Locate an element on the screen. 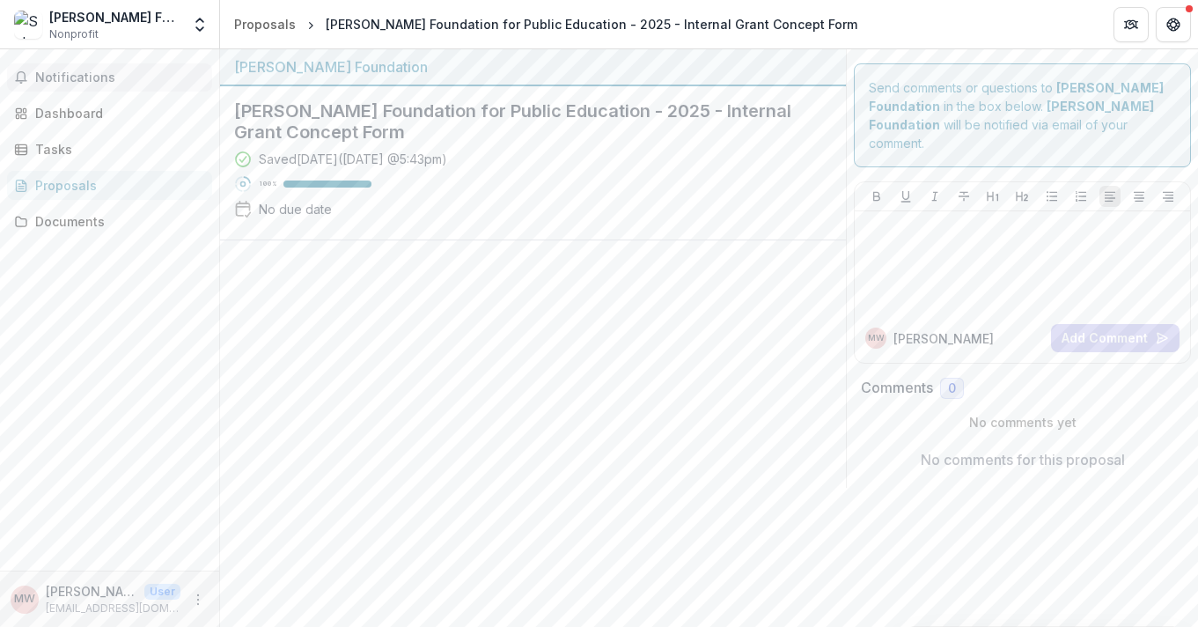 The height and width of the screenshot is (627, 1198). button: Underline is located at coordinates (906, 196).